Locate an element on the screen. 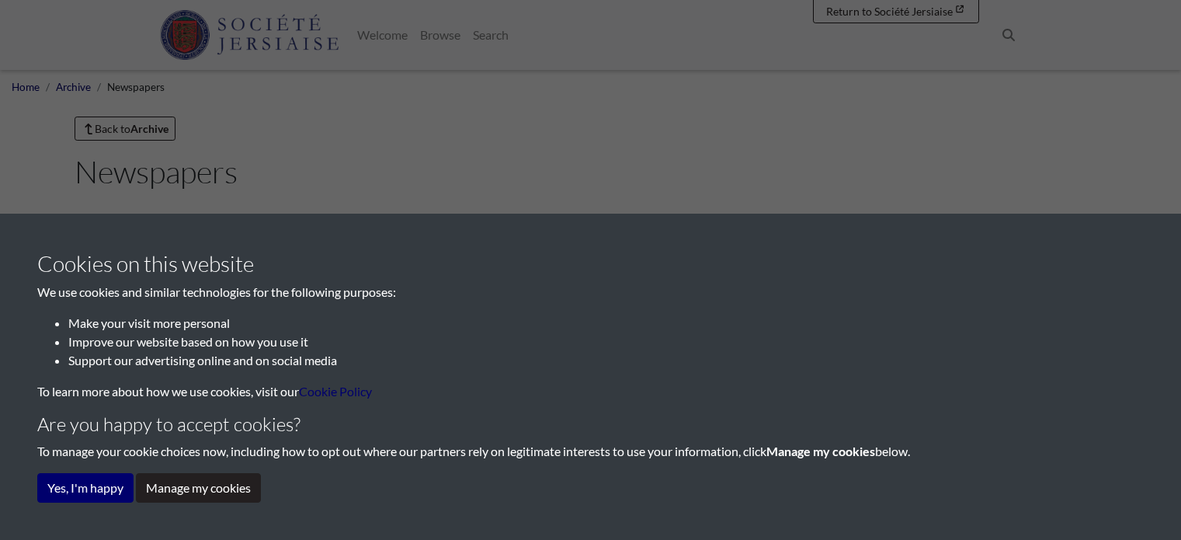 The width and height of the screenshot is (1181, 540). li: Make your visit more personal is located at coordinates (606, 323).